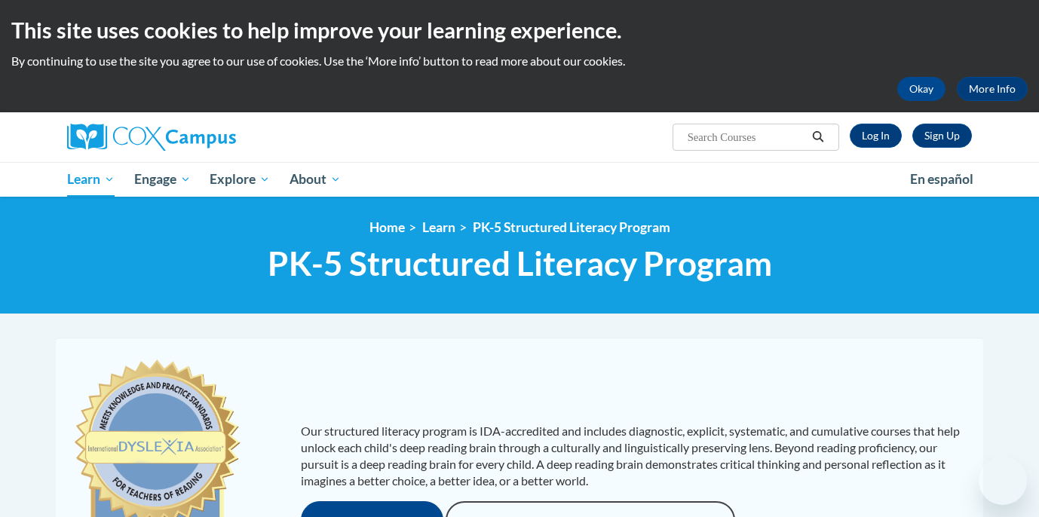 This screenshot has width=1039, height=517. Describe the element at coordinates (941, 136) in the screenshot. I see `a: Register` at that location.